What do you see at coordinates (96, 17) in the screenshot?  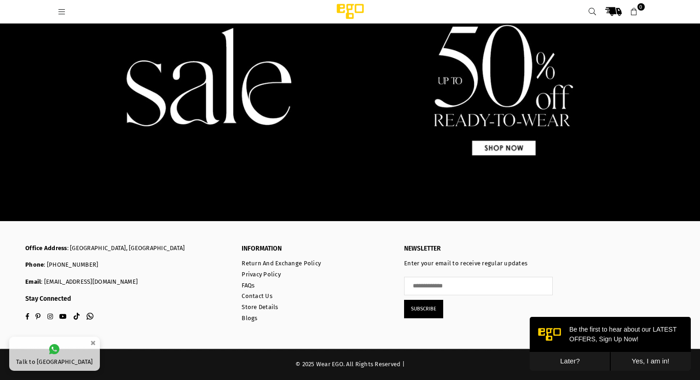 I see `div: Be the first to hear about our LATEST OFFERS, Sign Up Now!` at bounding box center [96, 17].